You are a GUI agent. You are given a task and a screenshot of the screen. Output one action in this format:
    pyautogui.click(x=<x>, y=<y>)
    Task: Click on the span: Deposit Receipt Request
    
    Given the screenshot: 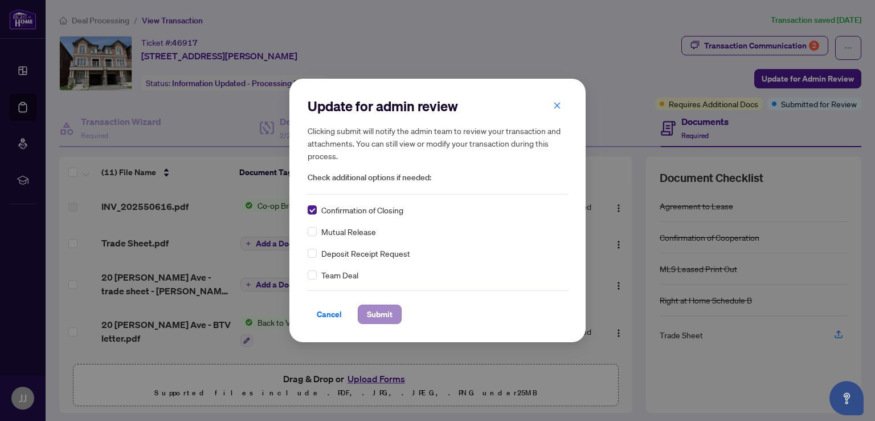 What is the action you would take?
    pyautogui.click(x=366, y=253)
    